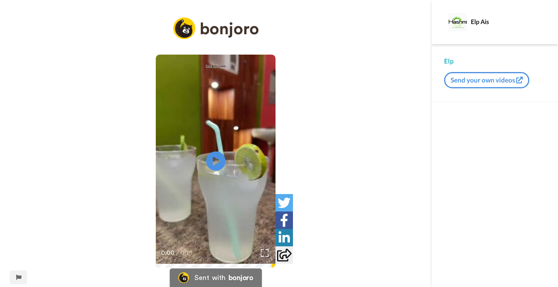 The height and width of the screenshot is (287, 558). What do you see at coordinates (495, 61) in the screenshot?
I see `div: Elp` at bounding box center [495, 61].